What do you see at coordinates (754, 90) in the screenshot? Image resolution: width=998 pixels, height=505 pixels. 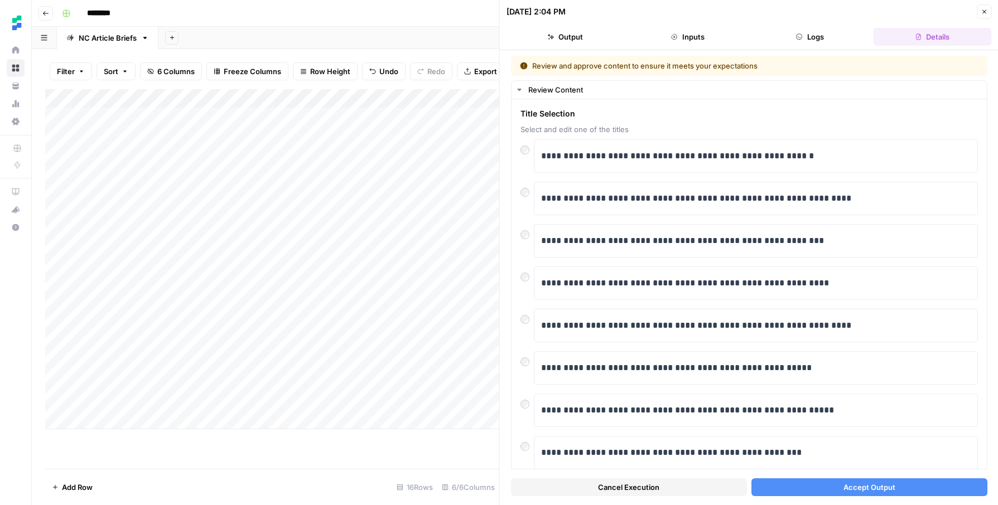 I see `div: Review Content` at bounding box center [754, 90].